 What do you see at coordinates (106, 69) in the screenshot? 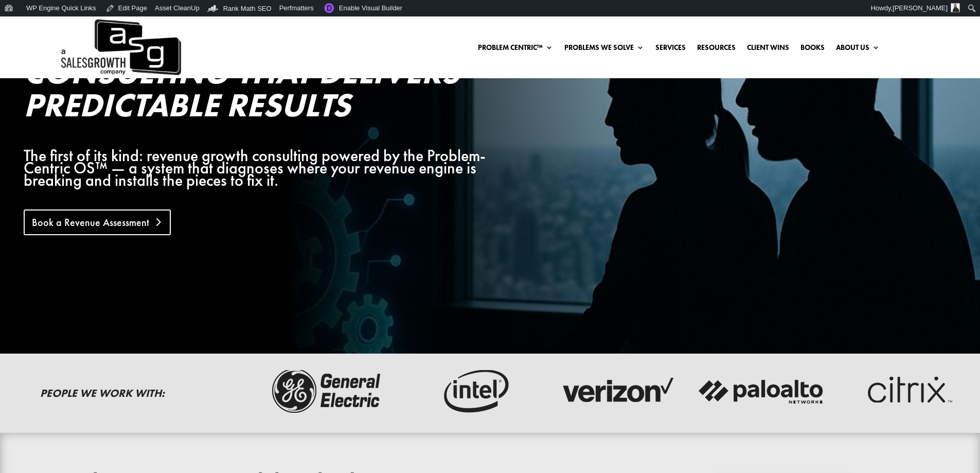
I see `img: tab_keywords_by_traffic_grey.svg` at bounding box center [106, 69].